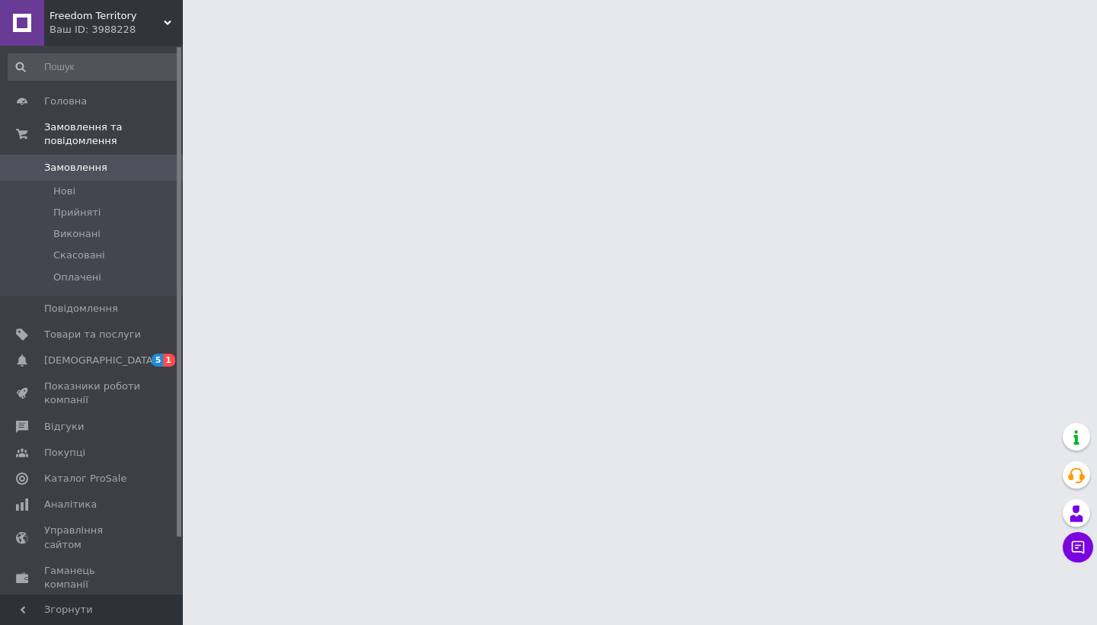 The image size is (1097, 625). What do you see at coordinates (1078, 547) in the screenshot?
I see `button: Чат з покупцем` at bounding box center [1078, 547].